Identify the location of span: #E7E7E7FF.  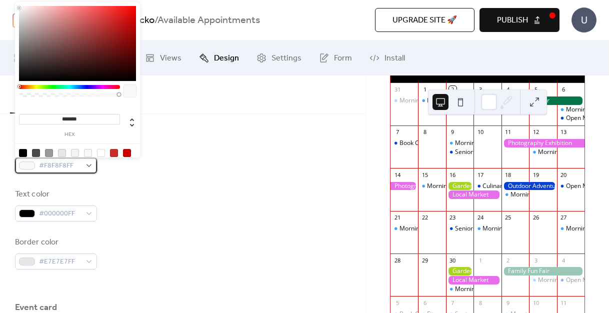
(60, 262).